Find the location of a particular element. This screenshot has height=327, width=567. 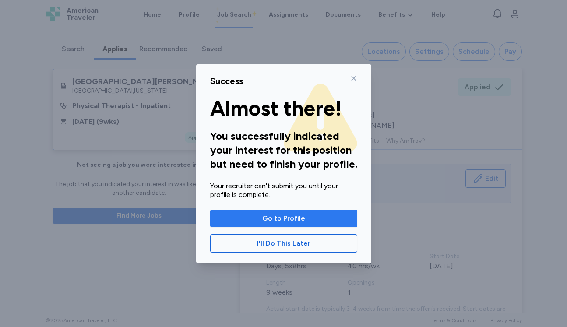

span: I'll Do This Later is located at coordinates (284, 244).